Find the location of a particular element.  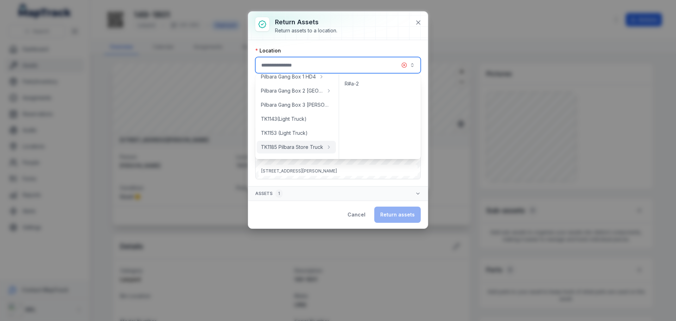

span: R#a-2 is located at coordinates (352, 84).